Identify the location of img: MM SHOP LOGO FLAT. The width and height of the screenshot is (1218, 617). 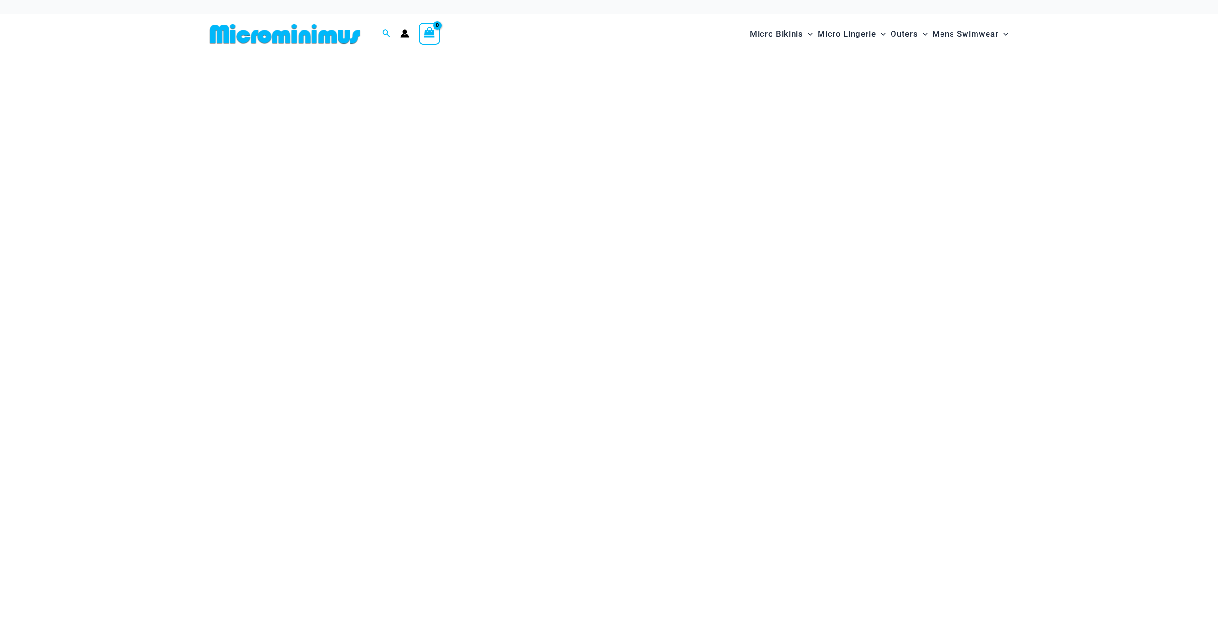
(285, 34).